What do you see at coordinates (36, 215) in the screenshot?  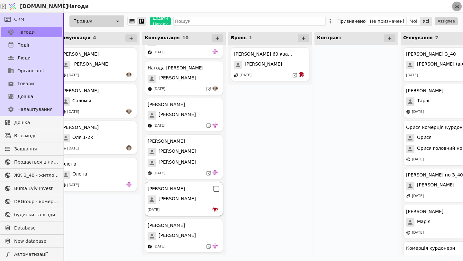 I see `span: будинки та люди` at bounding box center [36, 215].